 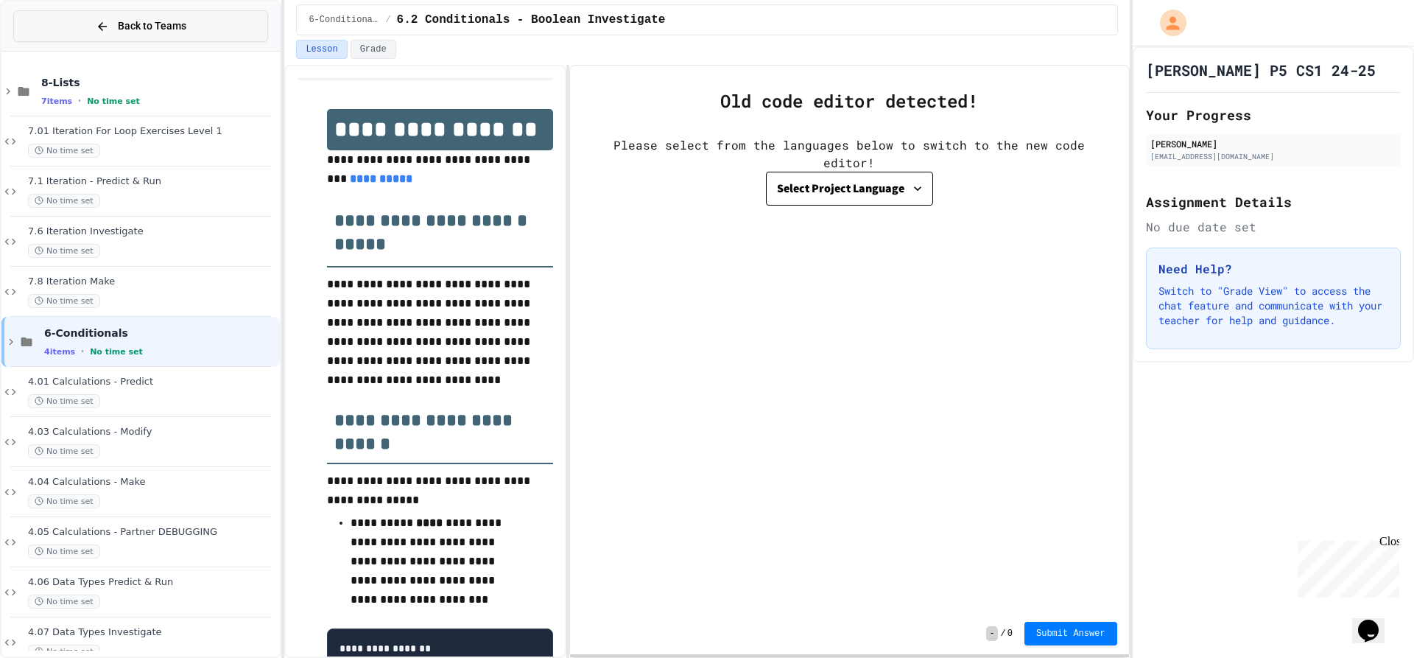 I want to click on div: My Account, so click(x=1167, y=23).